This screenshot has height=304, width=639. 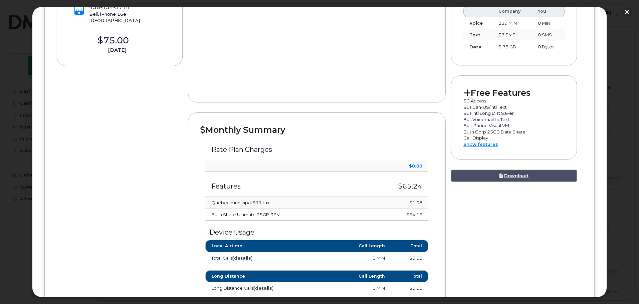 What do you see at coordinates (252, 246) in the screenshot?
I see `th: Local Airtime` at bounding box center [252, 246].